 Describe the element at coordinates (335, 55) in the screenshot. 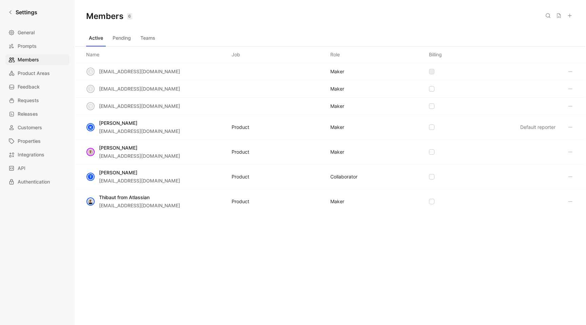

I see `div: Role` at that location.